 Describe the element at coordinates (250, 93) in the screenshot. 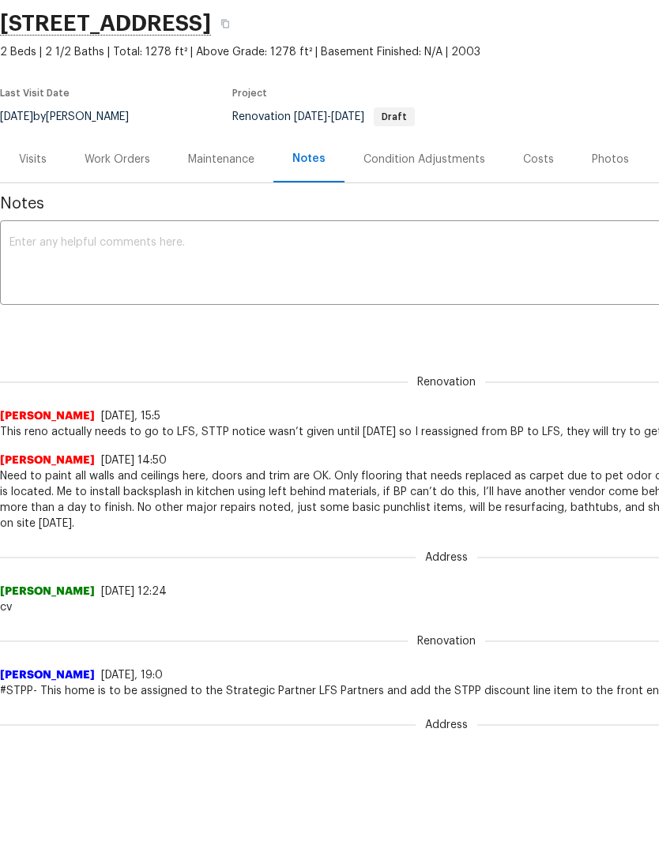

I see `span: Project` at that location.